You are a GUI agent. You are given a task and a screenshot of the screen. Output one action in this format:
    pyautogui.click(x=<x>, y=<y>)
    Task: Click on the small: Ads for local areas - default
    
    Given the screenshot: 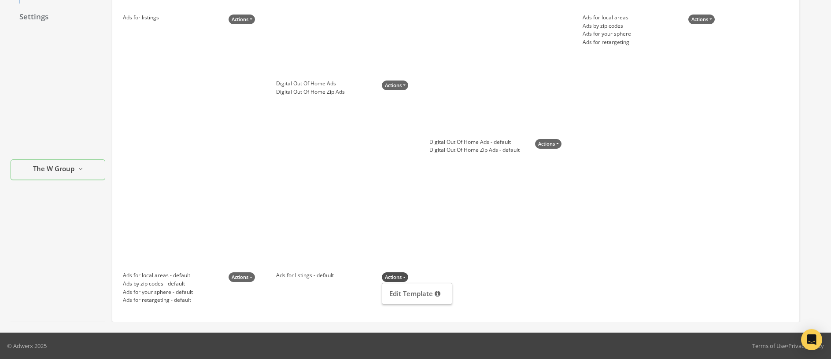 What is the action you would take?
    pyautogui.click(x=158, y=276)
    